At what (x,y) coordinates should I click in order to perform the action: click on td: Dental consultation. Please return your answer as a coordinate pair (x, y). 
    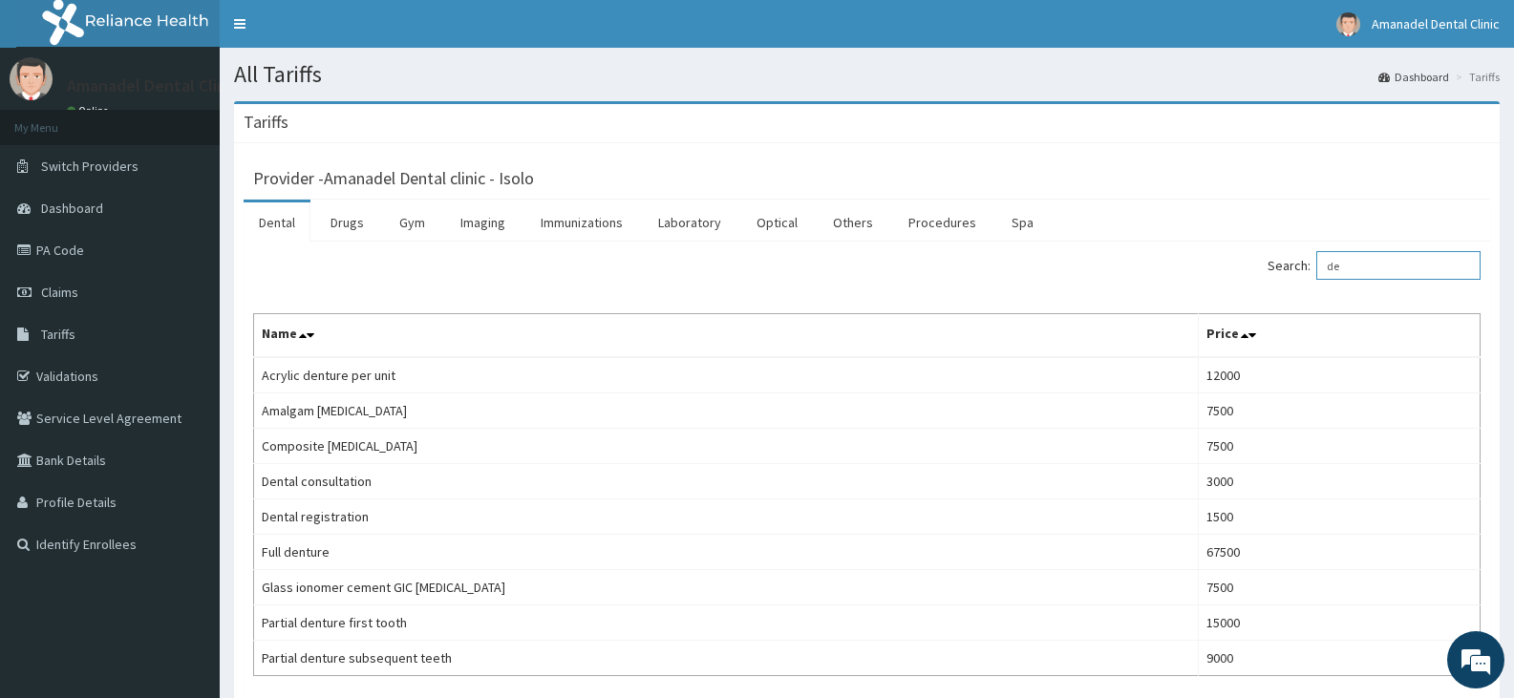
    Looking at the image, I should click on (726, 482).